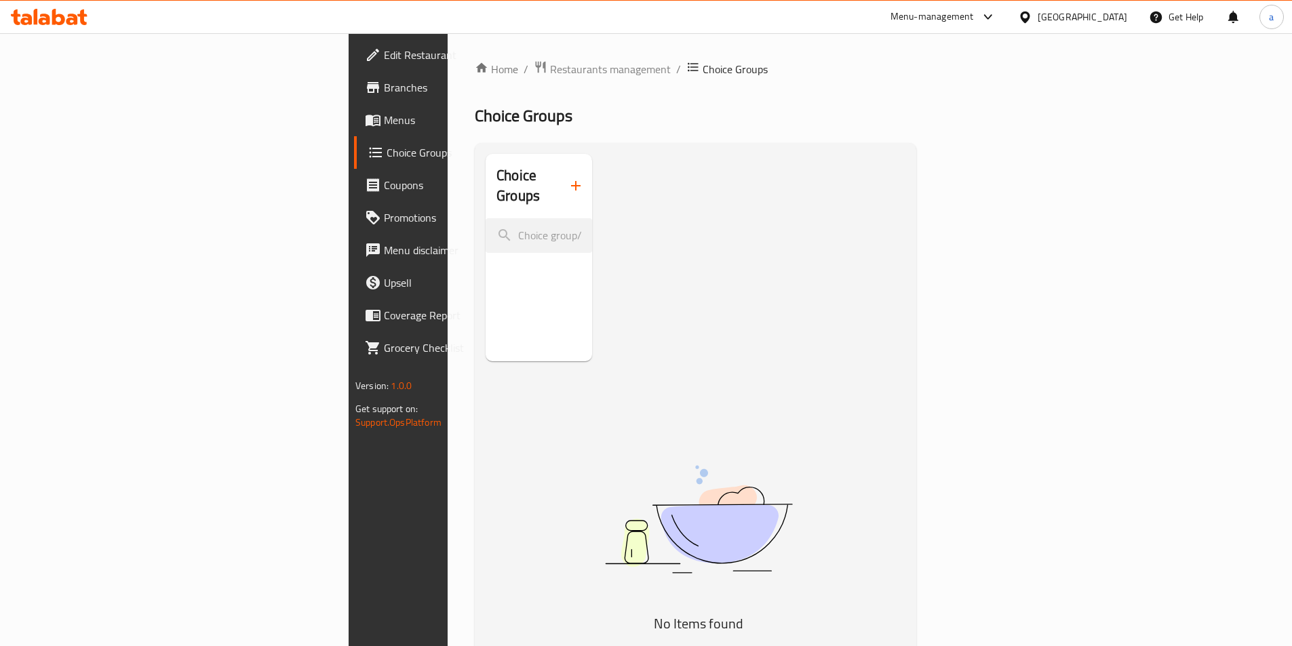 Image resolution: width=1292 pixels, height=646 pixels. I want to click on span: Edit Restaurant, so click(469, 55).